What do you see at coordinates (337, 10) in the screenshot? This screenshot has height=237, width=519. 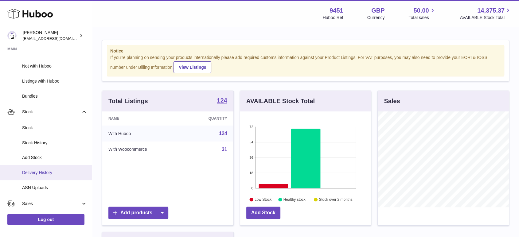 I see `strong: 9451` at bounding box center [337, 10].